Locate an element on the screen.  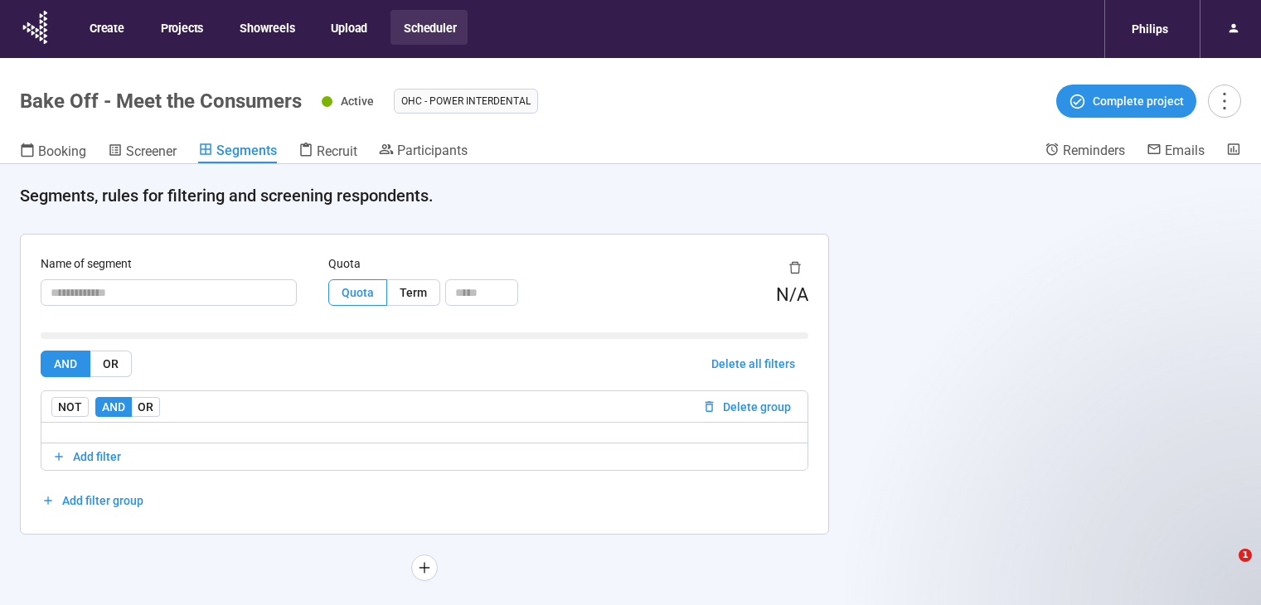
a: Segments is located at coordinates (237, 153).